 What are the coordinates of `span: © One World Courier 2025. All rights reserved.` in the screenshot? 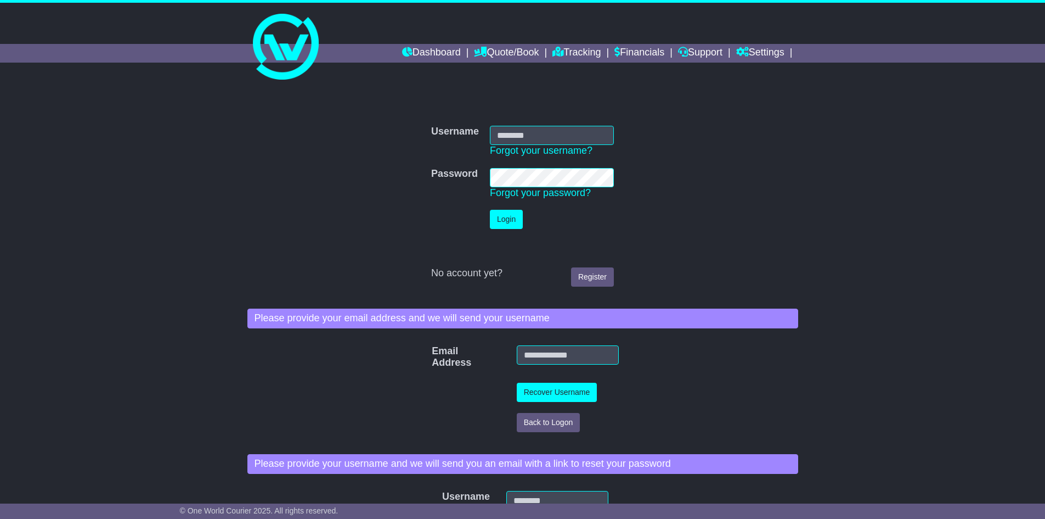 It's located at (259, 510).